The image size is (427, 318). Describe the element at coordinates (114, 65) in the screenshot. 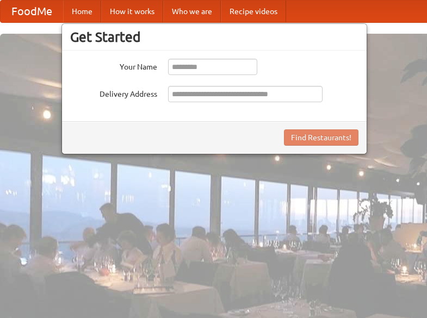

I see `label: Your Name` at that location.